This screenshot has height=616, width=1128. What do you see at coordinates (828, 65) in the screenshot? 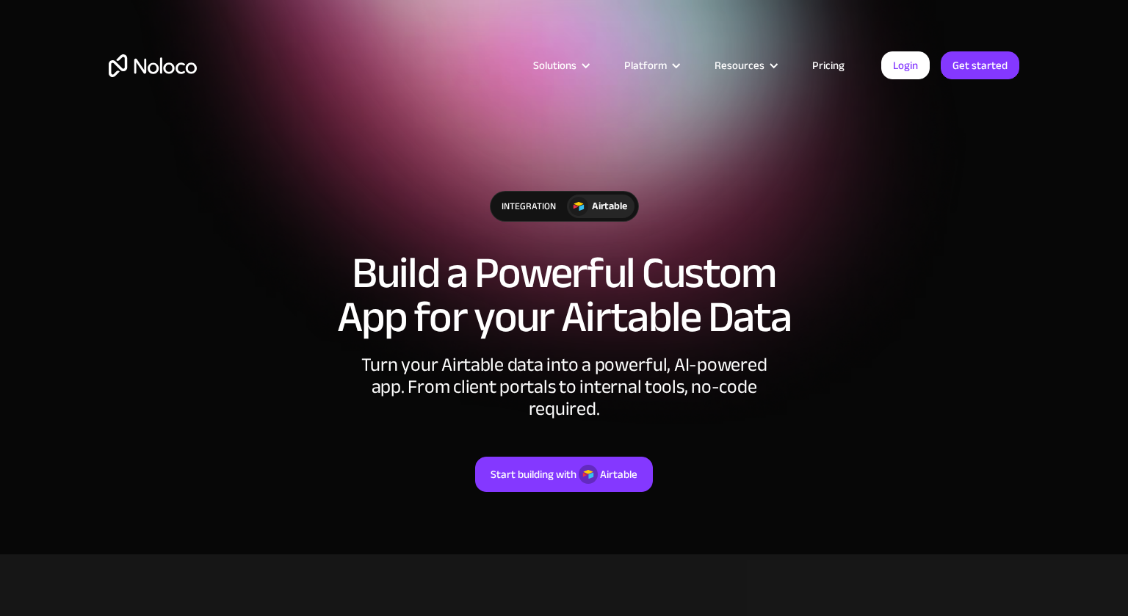
I see `a: Pricing` at bounding box center [828, 65].